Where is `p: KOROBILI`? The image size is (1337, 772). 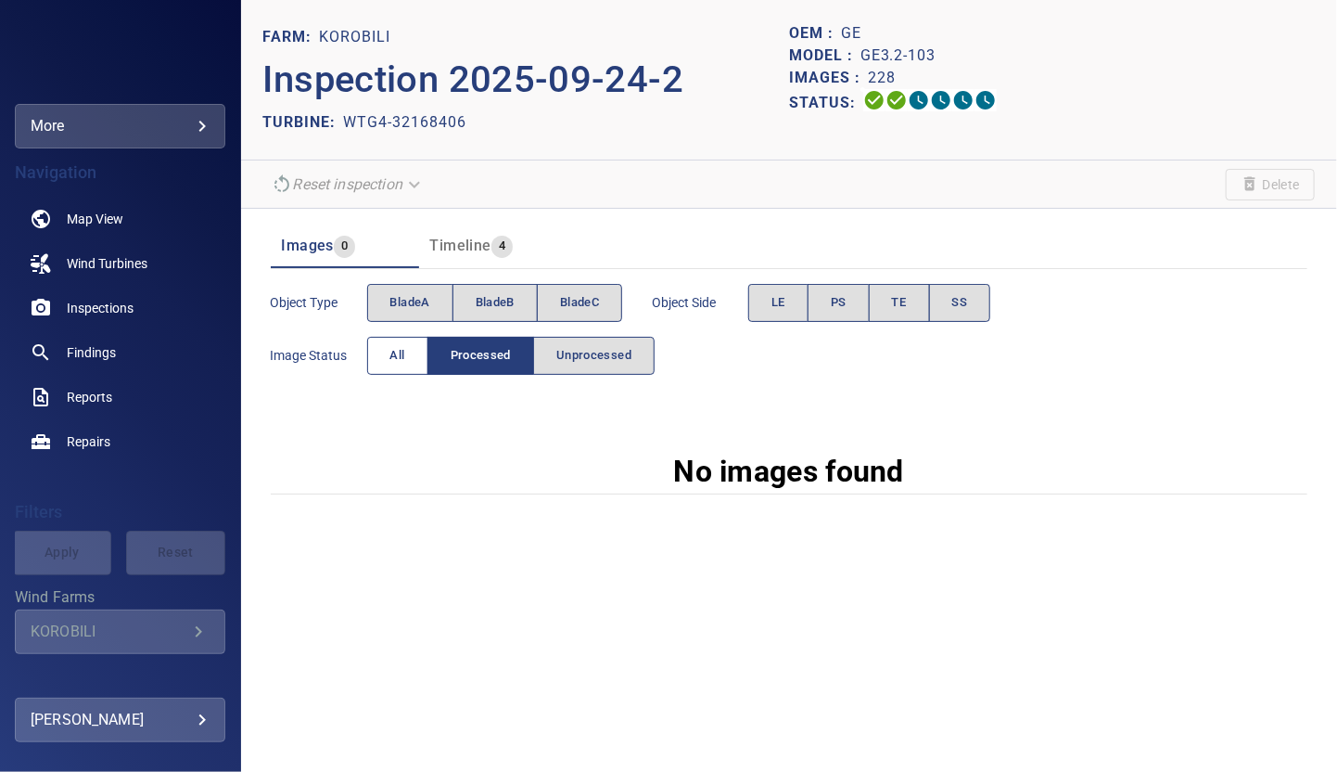 p: KOROBILI is located at coordinates (355, 37).